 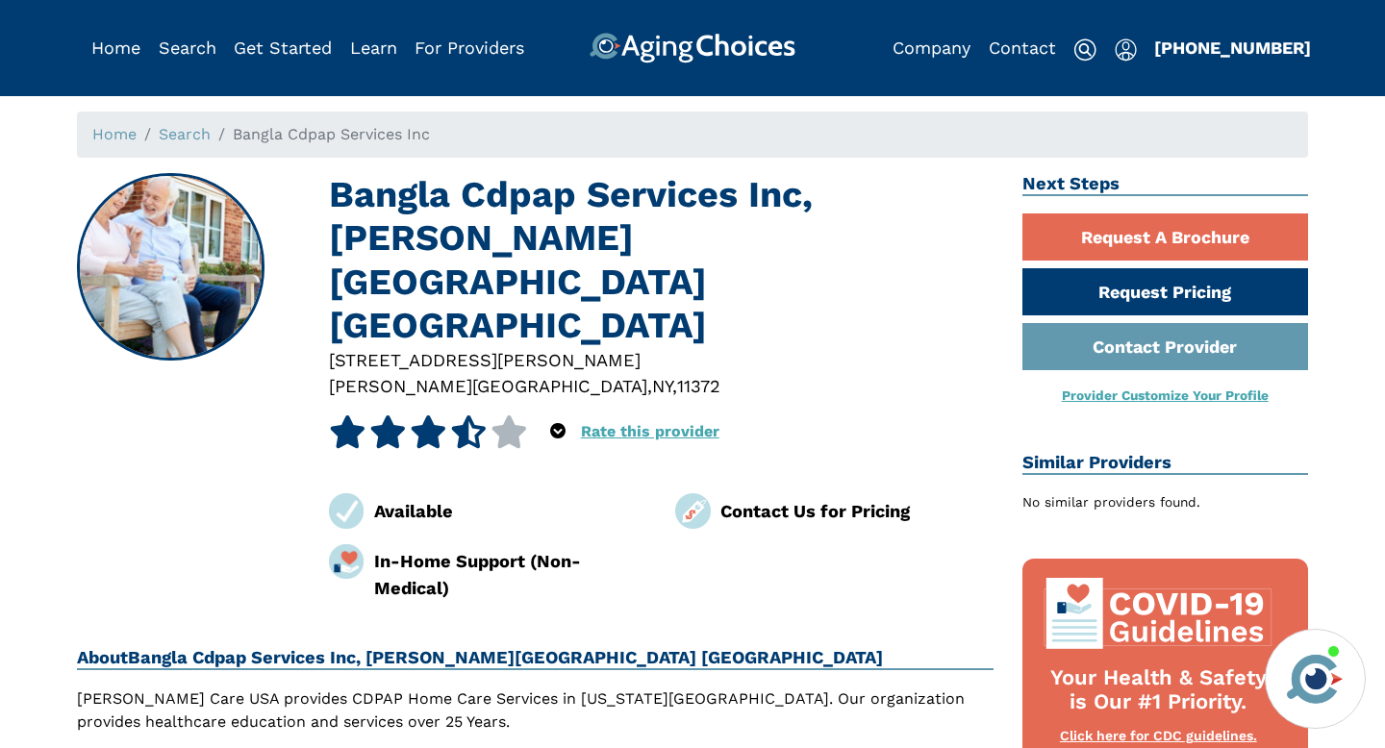 What do you see at coordinates (469, 47) in the screenshot?
I see `a: For Providers` at bounding box center [469, 47].